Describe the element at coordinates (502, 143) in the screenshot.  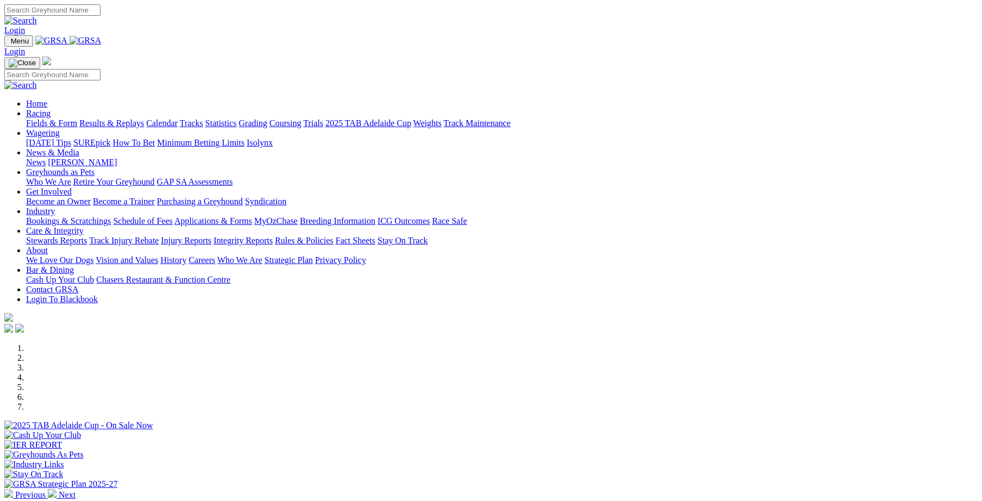
I see `div: Wagering` at that location.